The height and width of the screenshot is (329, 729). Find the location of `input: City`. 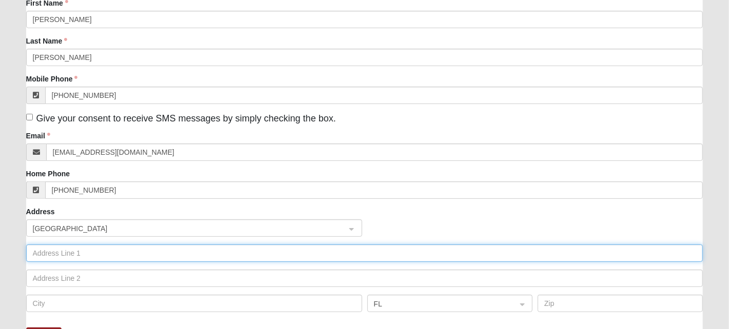

input: City is located at coordinates (194, 304).